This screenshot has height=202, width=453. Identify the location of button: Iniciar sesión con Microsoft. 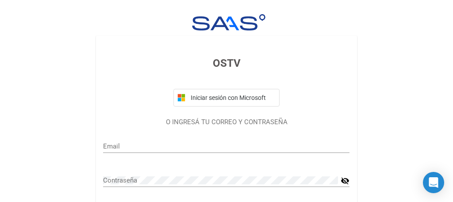
(227, 98).